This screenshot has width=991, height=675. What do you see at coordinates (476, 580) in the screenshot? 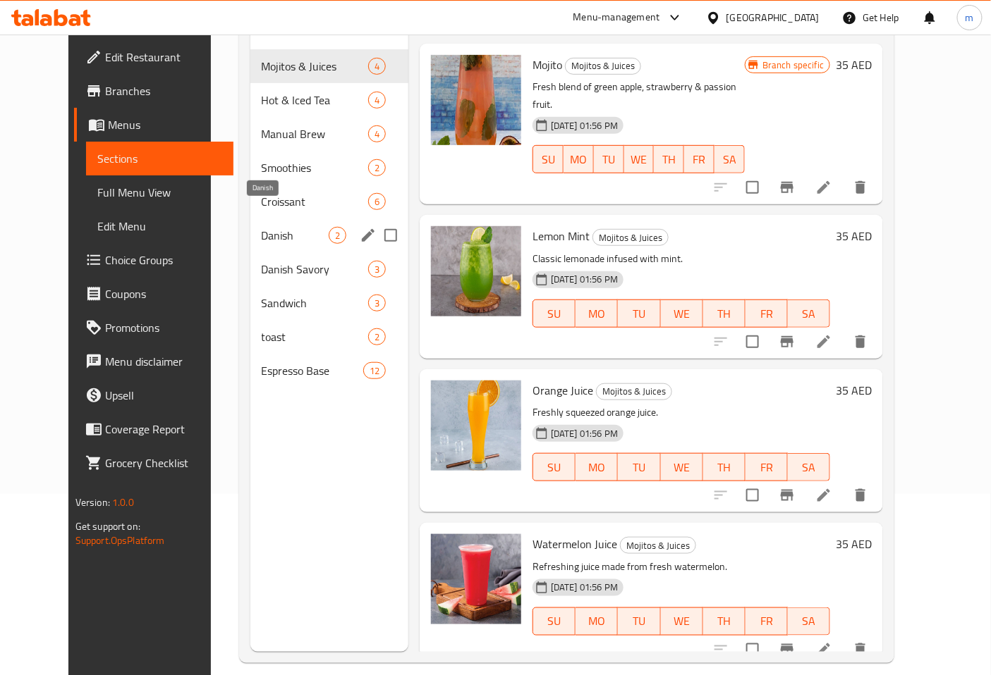
I see `img: Watermelon Juice` at bounding box center [476, 580].